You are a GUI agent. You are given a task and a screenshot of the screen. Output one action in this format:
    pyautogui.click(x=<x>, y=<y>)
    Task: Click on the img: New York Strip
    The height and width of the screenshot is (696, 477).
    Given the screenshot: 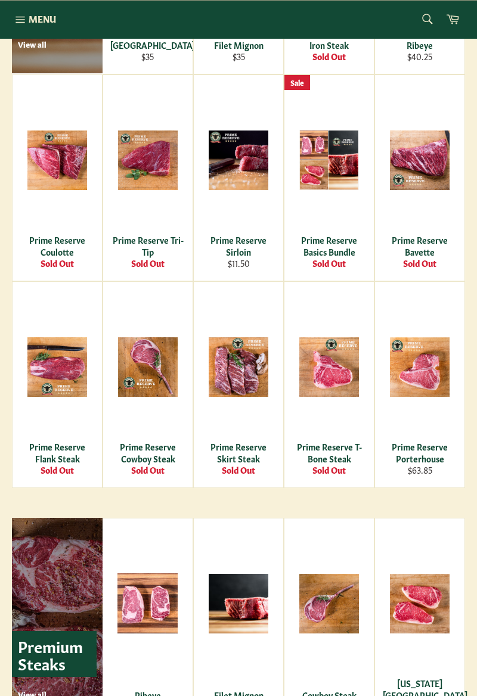 What is the action you would take?
    pyautogui.click(x=419, y=603)
    